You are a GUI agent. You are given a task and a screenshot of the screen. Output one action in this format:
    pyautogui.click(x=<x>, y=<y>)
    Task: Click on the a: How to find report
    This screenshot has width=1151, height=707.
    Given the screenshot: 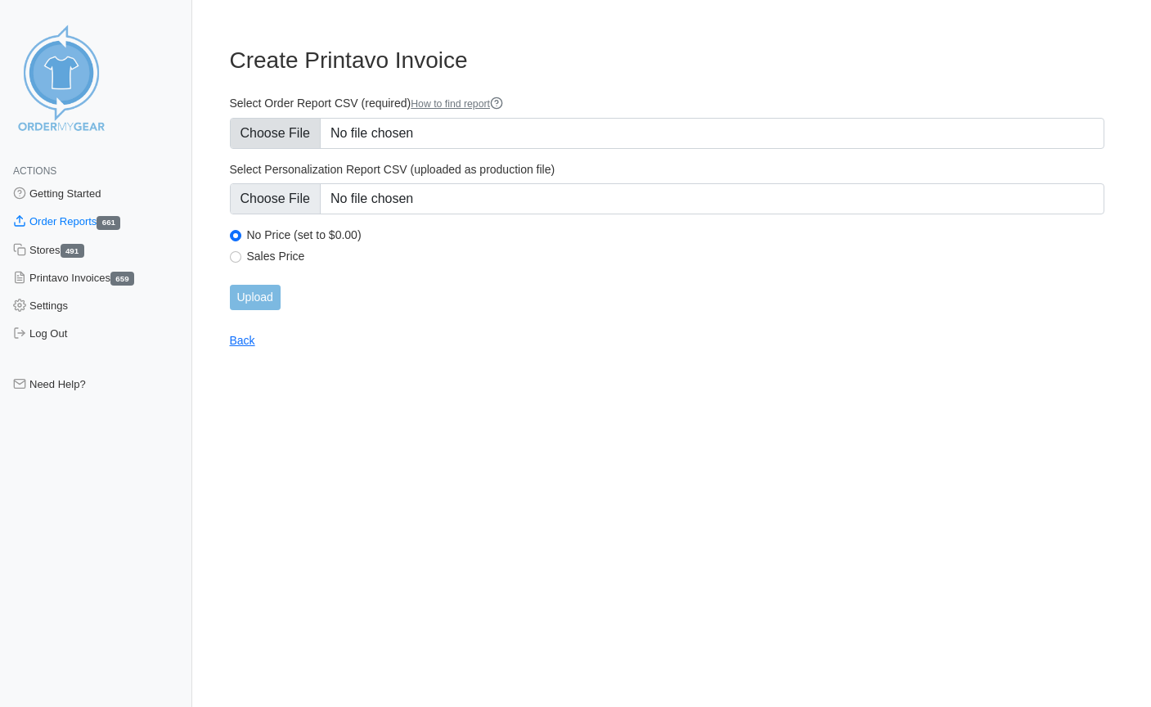 What is the action you would take?
    pyautogui.click(x=457, y=104)
    